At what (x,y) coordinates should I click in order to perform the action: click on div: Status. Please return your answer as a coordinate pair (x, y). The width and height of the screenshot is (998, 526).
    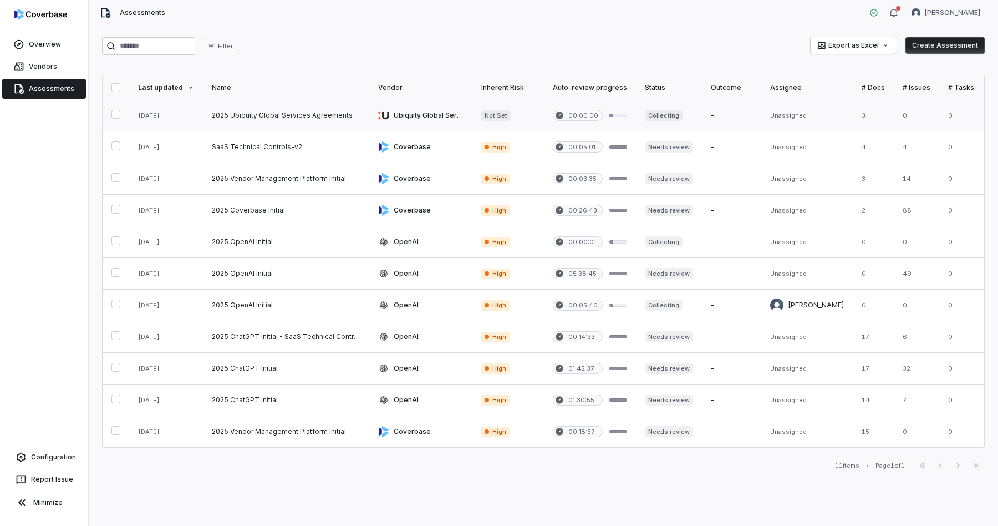
    Looking at the image, I should click on (669, 88).